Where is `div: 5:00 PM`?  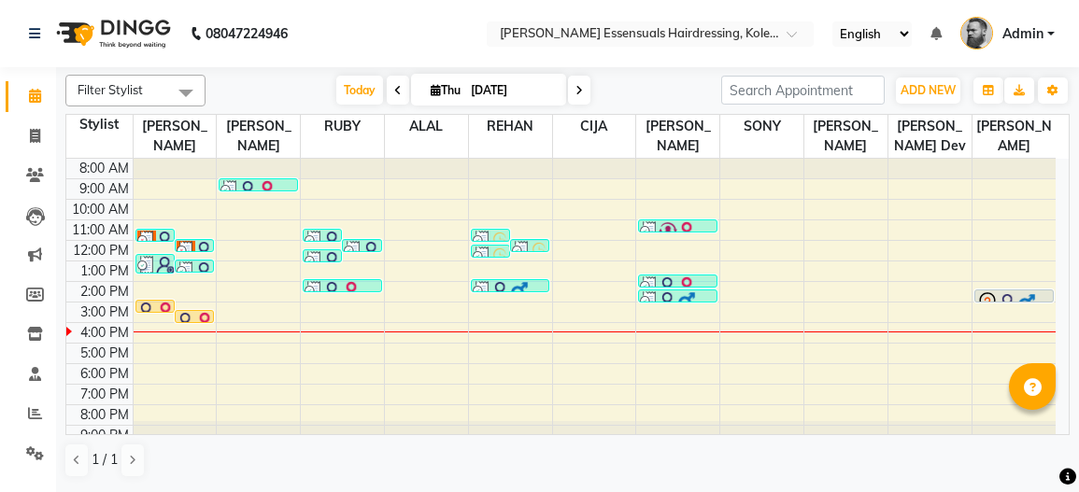
div: 5:00 PM is located at coordinates (105, 353).